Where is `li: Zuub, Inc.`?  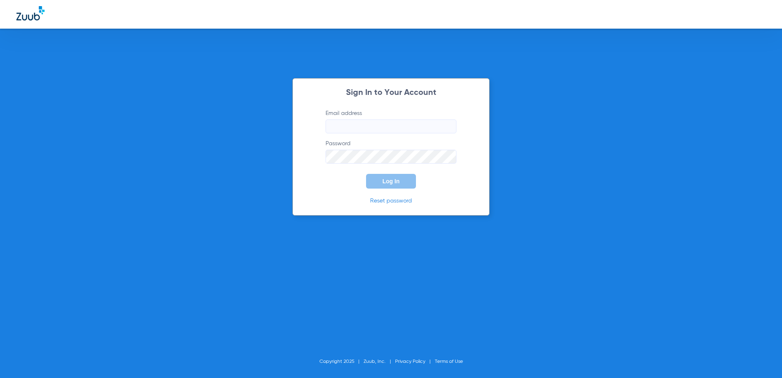 li: Zuub, Inc. is located at coordinates (379, 362).